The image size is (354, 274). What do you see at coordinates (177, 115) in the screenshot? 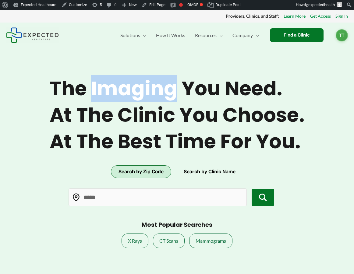
I see `span: At the clinic you choose.` at bounding box center [177, 115].